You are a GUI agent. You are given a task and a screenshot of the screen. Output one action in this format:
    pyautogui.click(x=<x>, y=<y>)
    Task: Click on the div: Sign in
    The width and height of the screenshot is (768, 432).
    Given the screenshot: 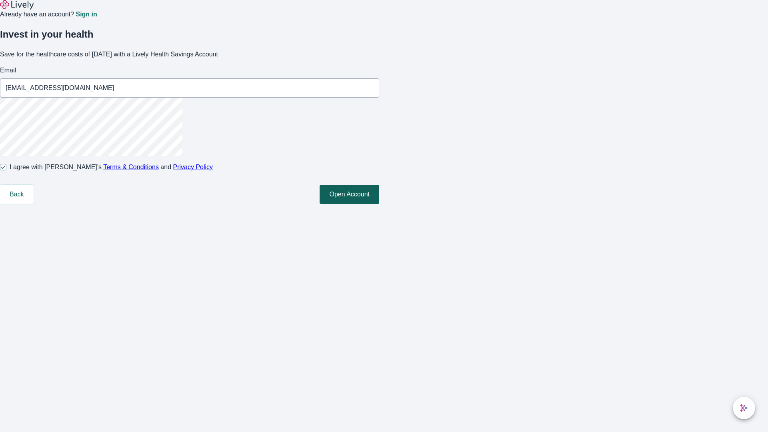 What is the action you would take?
    pyautogui.click(x=86, y=14)
    